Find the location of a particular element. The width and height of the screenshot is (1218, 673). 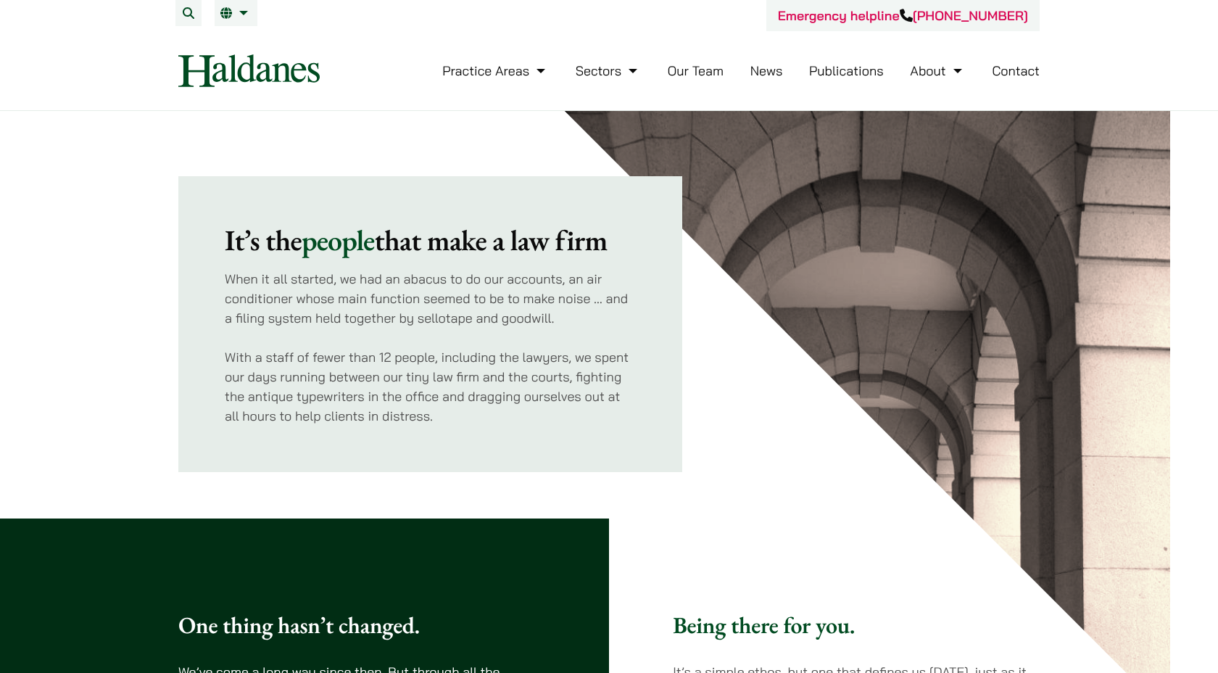

p: When it all started, we had an abacus to do our accounts, an air conditioner whose main function ... is located at coordinates (430, 298).